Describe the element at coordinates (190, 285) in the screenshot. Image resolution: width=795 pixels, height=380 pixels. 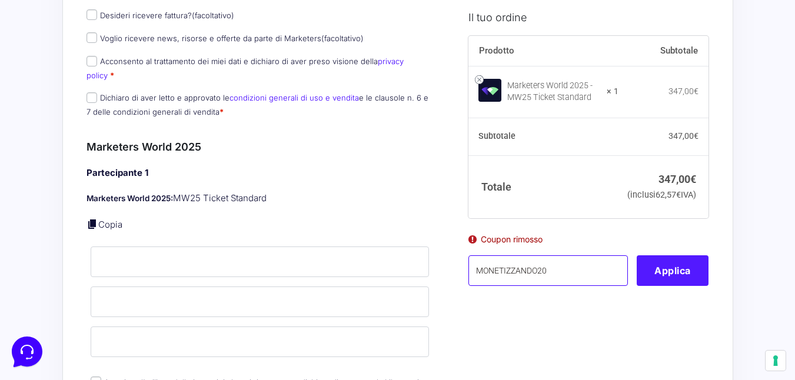
I see `button: Aiuto` at that location.